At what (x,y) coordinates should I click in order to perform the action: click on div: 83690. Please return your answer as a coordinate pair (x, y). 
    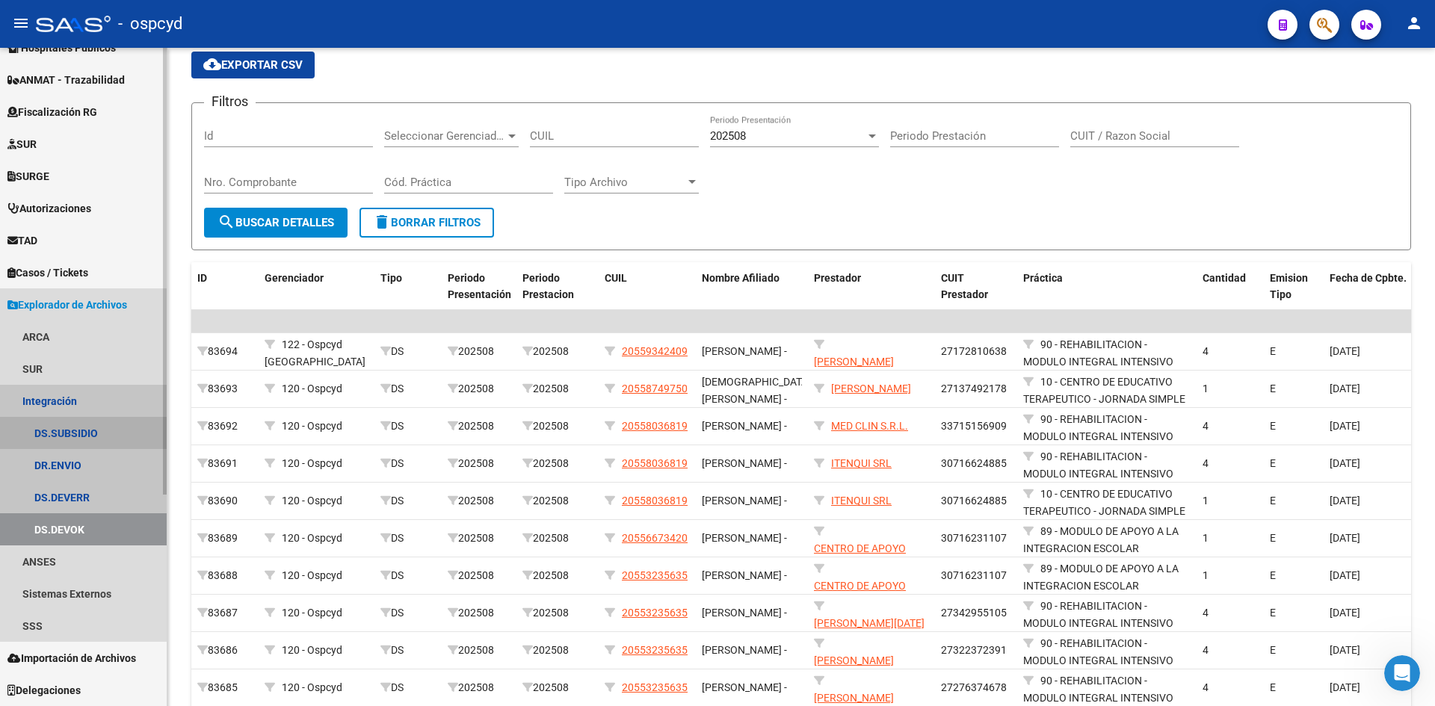
    Looking at the image, I should click on (225, 501).